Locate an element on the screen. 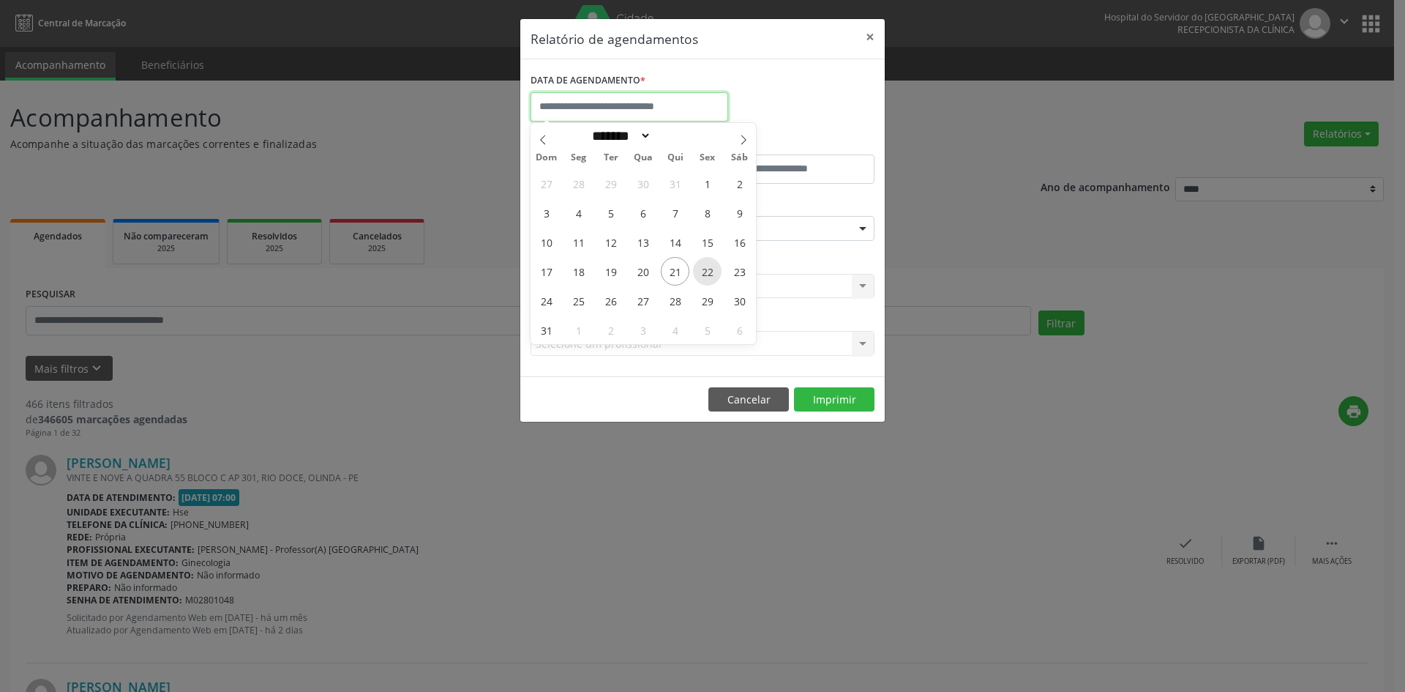  span: Setembro 1, 2025 is located at coordinates (578, 329).